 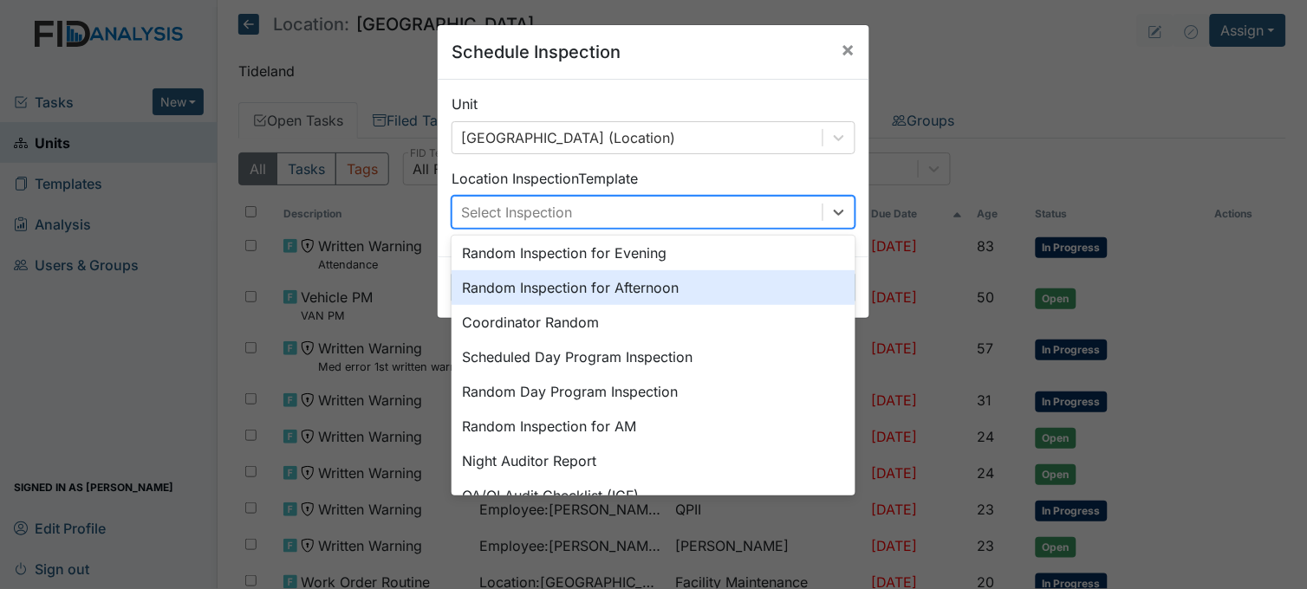 What do you see at coordinates (653, 322) in the screenshot?
I see `div: Coordinator Random` at bounding box center [653, 322].